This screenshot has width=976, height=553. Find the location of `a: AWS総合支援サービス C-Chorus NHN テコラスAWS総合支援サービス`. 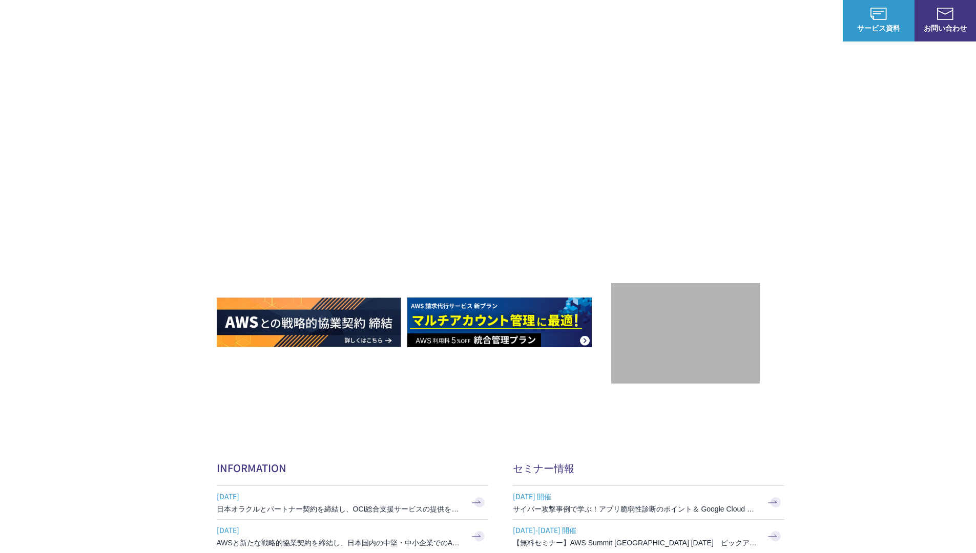

a: AWS総合支援サービス C-Chorus NHN テコラスAWS総合支援サービス is located at coordinates (103, 20).